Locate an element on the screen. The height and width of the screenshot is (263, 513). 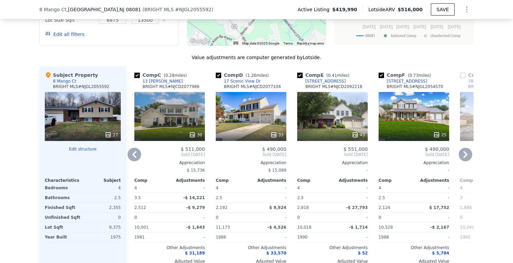
div: 1981 is located at coordinates (151, 237).